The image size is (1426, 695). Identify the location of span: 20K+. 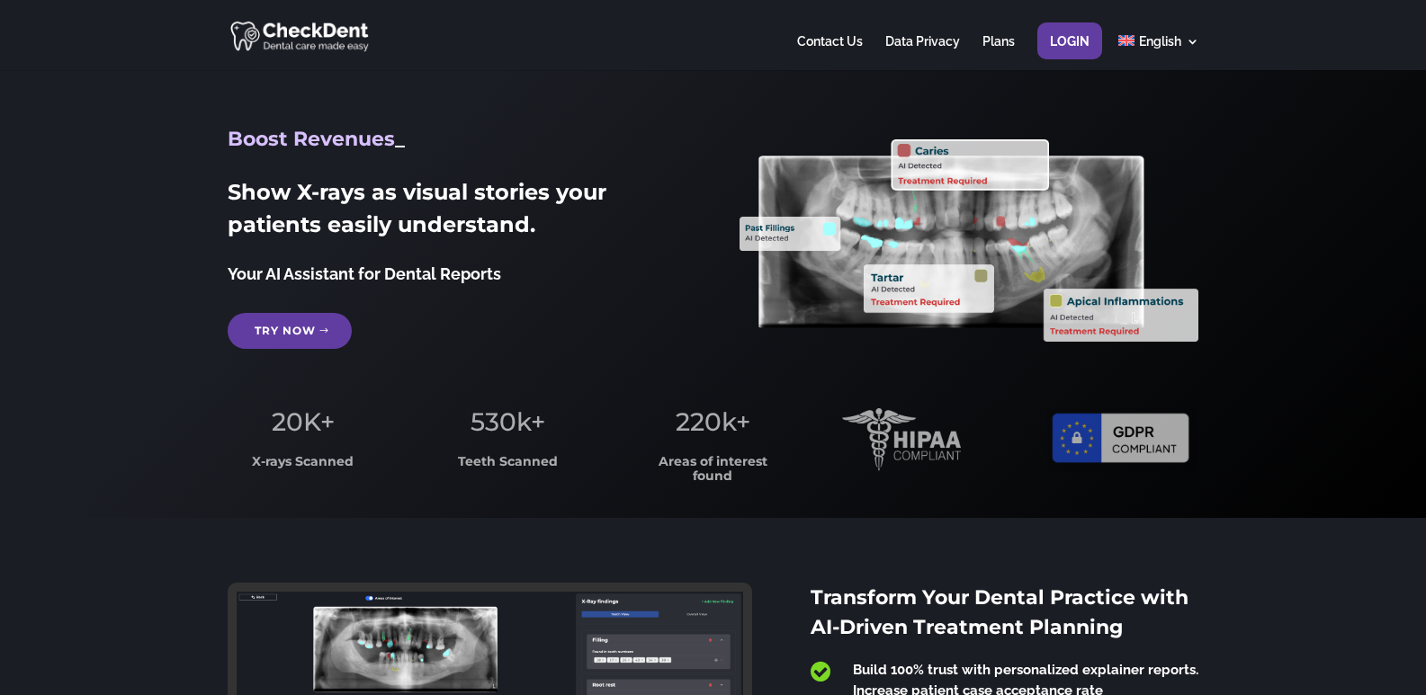
(303, 422).